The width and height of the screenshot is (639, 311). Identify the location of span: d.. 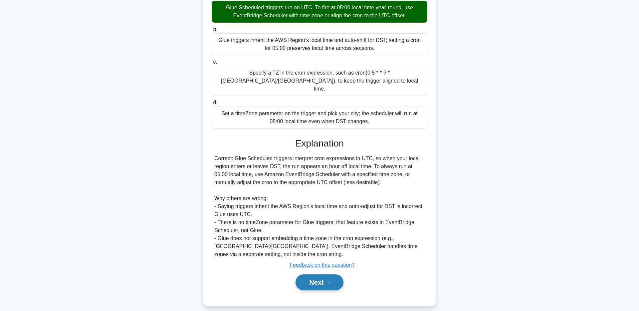
(215, 102).